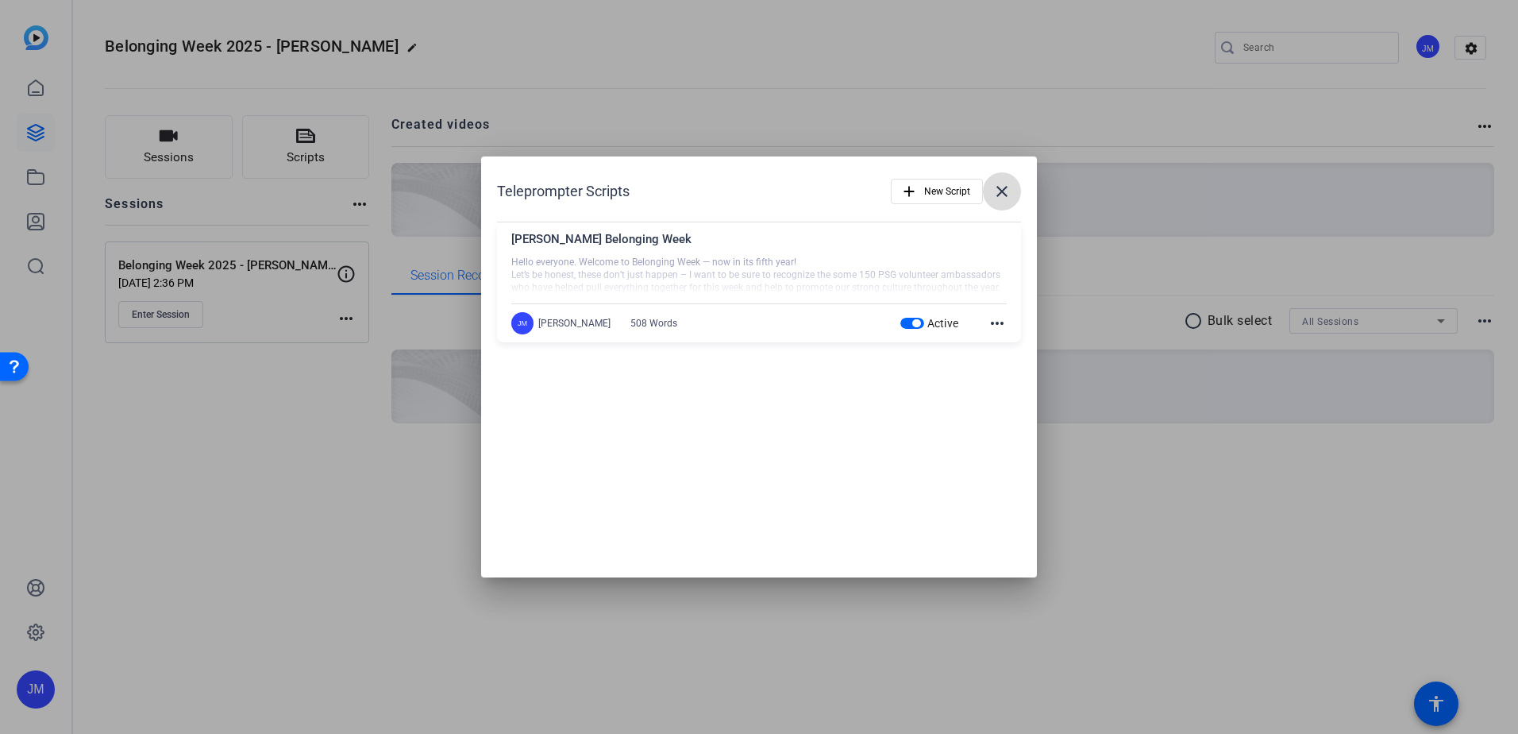 The height and width of the screenshot is (734, 1518). I want to click on mat-icon: more_horiz, so click(997, 323).